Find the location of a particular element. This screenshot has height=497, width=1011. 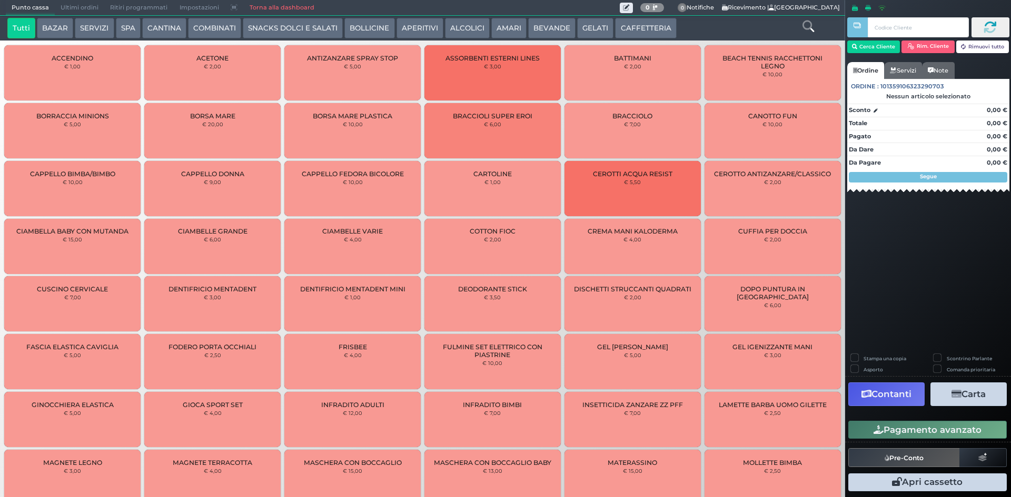

button: SERVIZI is located at coordinates (94, 28).